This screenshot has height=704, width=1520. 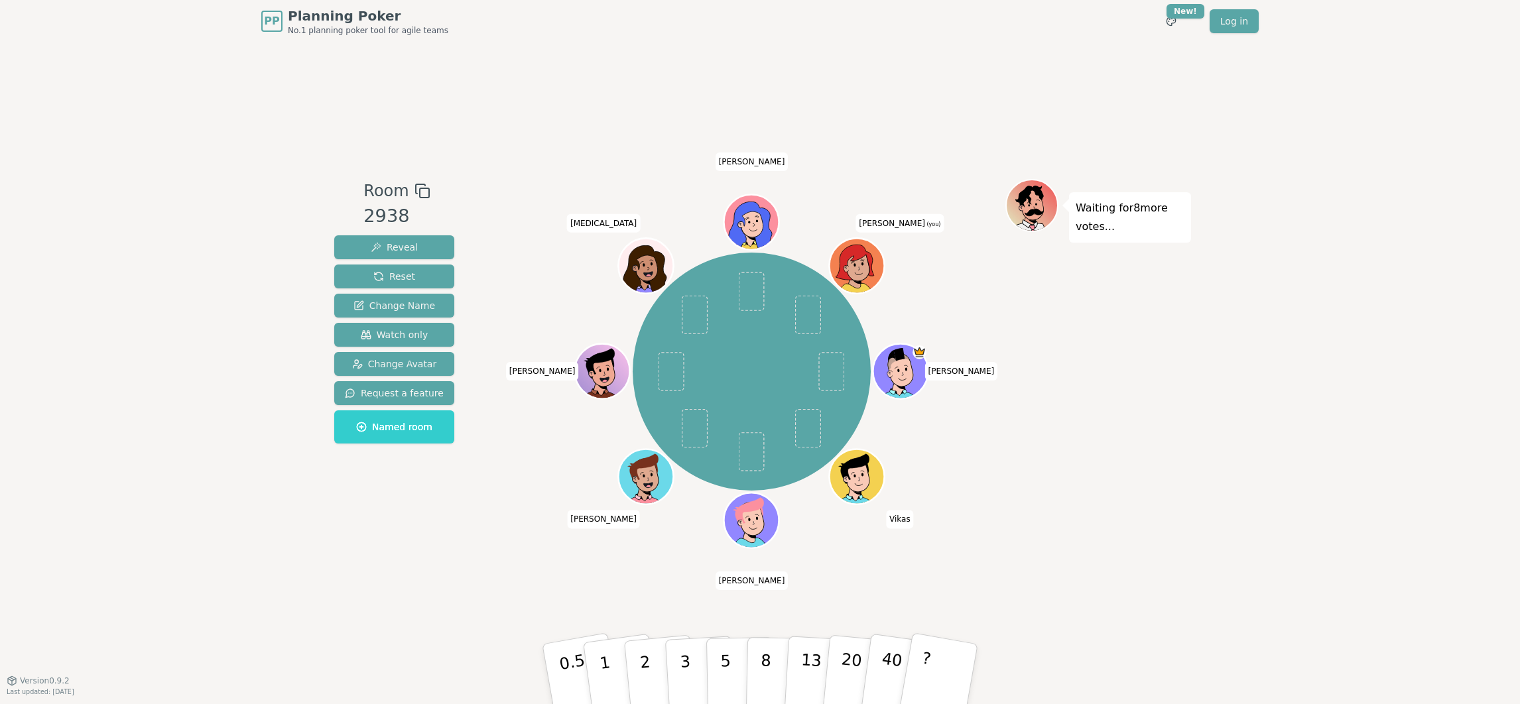 I want to click on button: New!, so click(x=1171, y=21).